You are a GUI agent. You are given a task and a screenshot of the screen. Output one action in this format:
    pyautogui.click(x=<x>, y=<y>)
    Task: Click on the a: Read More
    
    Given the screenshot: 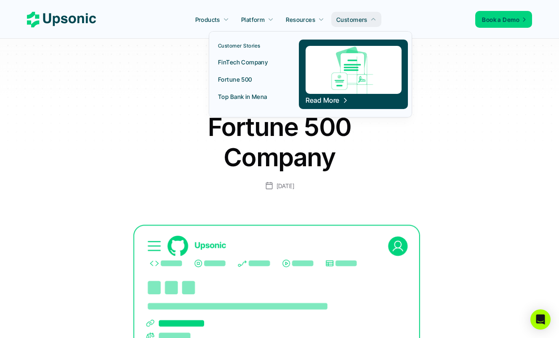 What is the action you would take?
    pyautogui.click(x=353, y=74)
    